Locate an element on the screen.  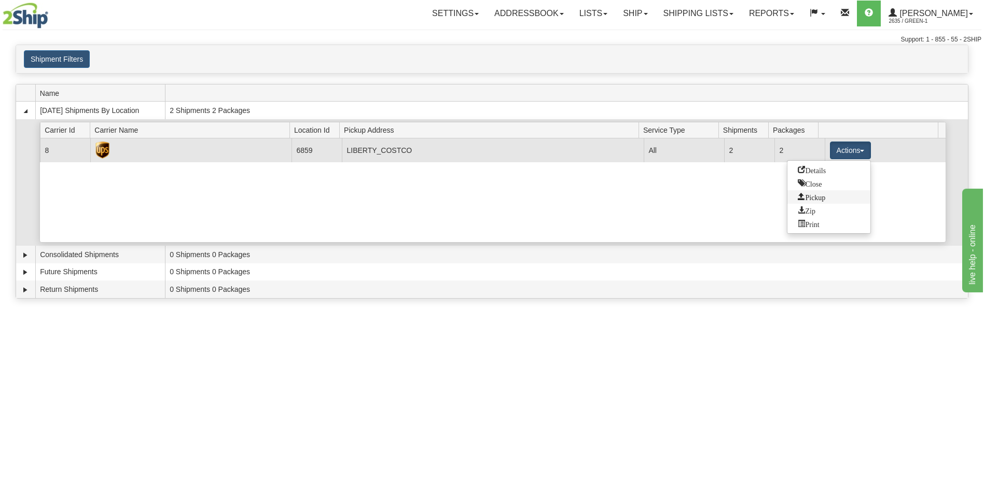
td: 8 is located at coordinates (65, 150).